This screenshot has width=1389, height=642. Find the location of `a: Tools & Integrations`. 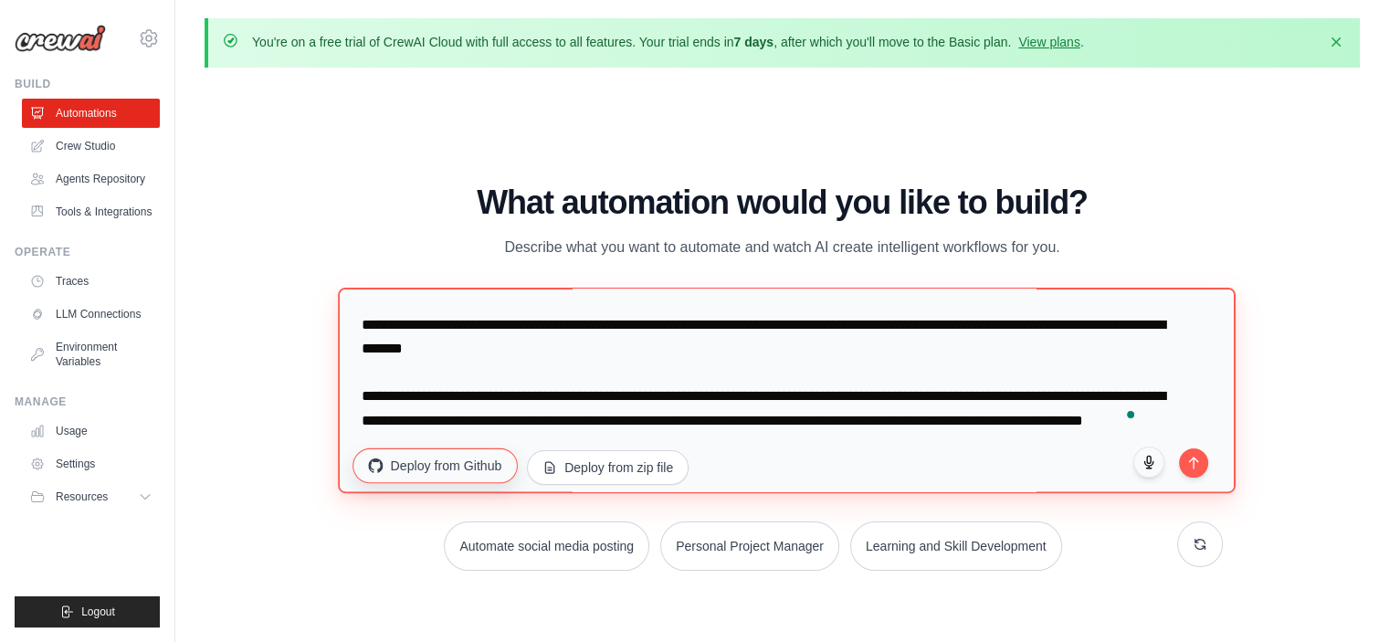

a: Tools & Integrations is located at coordinates (90, 212).